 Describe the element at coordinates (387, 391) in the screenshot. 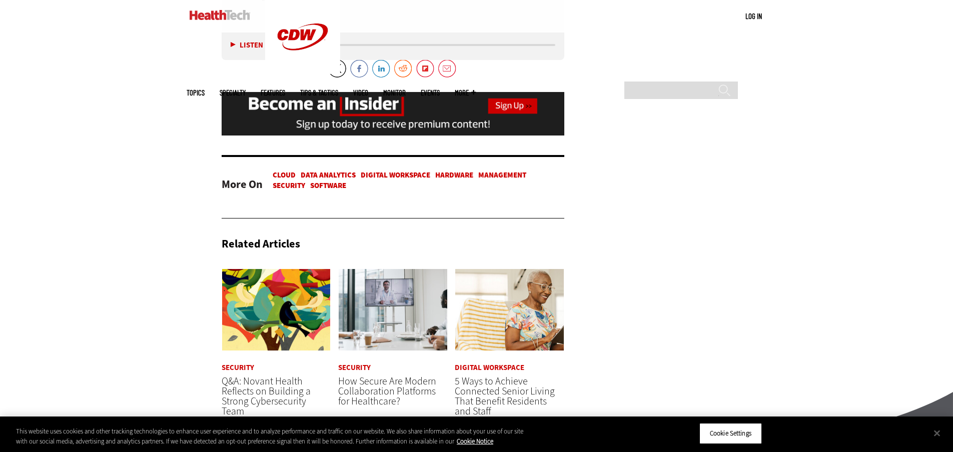

I see `a: How Secure Are Modern Collaboration Platforms for Healthcare?` at that location.